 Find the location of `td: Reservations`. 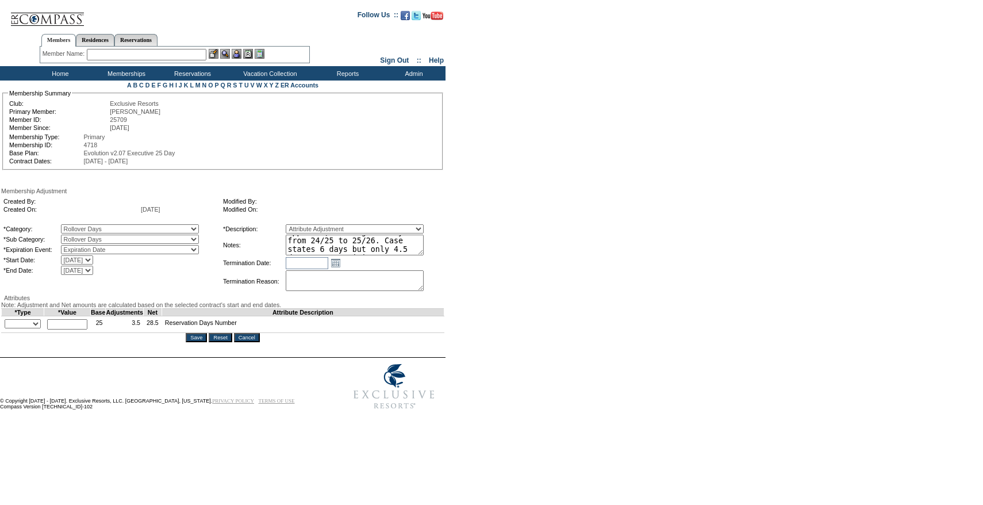

td: Reservations is located at coordinates (191, 73).